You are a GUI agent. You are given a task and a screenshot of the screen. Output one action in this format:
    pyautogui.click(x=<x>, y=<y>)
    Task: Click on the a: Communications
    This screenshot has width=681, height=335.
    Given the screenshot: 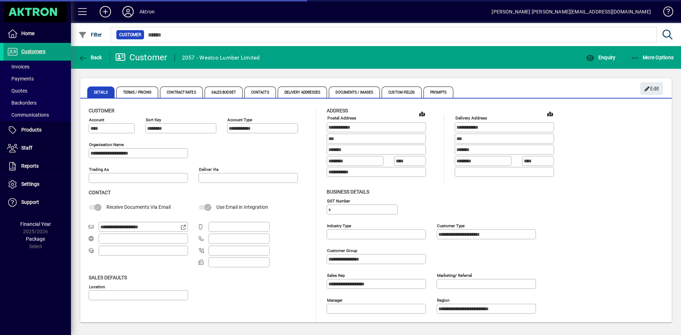 What is the action you would take?
    pyautogui.click(x=37, y=115)
    